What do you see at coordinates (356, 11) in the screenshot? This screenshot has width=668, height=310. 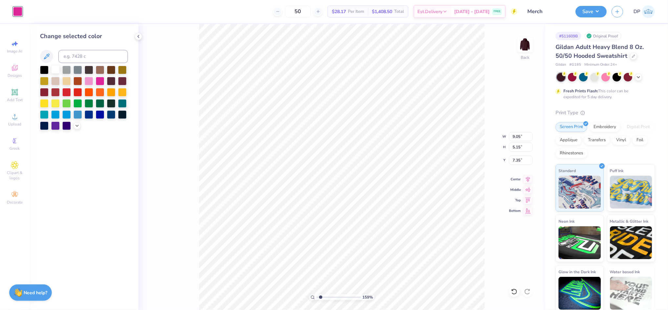 I see `span: Per Item` at bounding box center [356, 11].